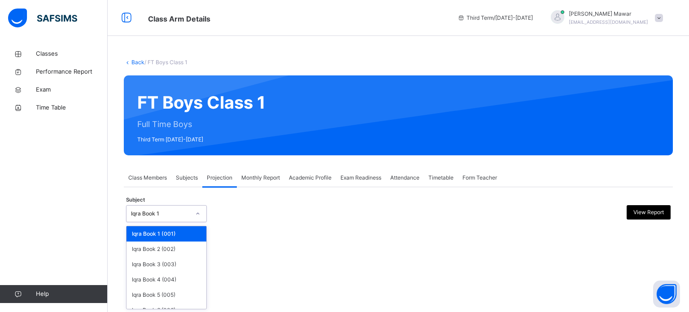 This screenshot has width=689, height=312. I want to click on span: Projection, so click(219, 178).